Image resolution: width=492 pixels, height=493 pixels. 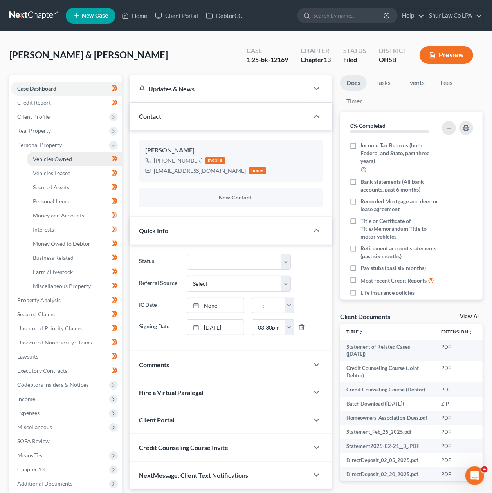 I want to click on span: Contact, so click(x=150, y=116).